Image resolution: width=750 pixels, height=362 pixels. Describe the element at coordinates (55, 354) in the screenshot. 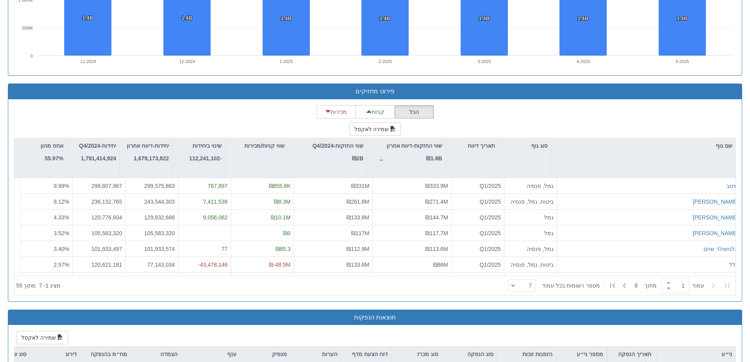

I see `div: דירוג` at that location.